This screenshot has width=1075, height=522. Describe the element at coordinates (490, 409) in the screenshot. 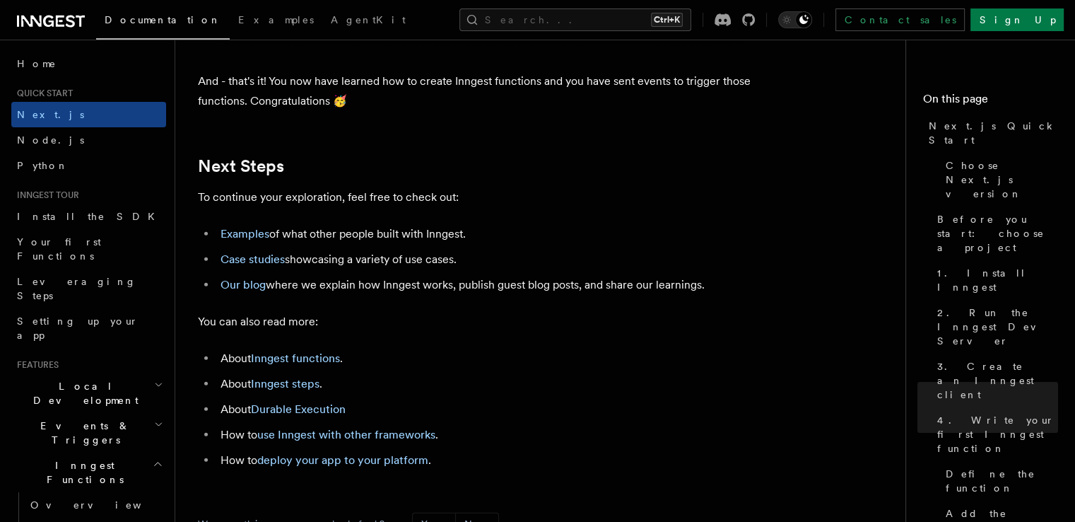

I see `li: About` at that location.